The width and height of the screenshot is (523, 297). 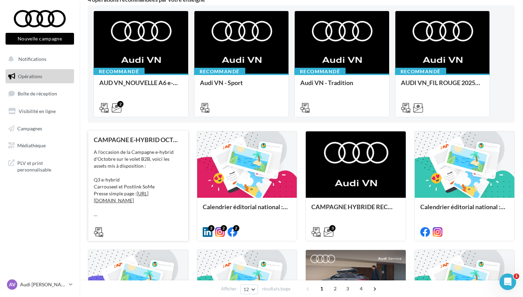 What do you see at coordinates (37, 93) in the screenshot?
I see `span: Boîte de réception` at bounding box center [37, 93].